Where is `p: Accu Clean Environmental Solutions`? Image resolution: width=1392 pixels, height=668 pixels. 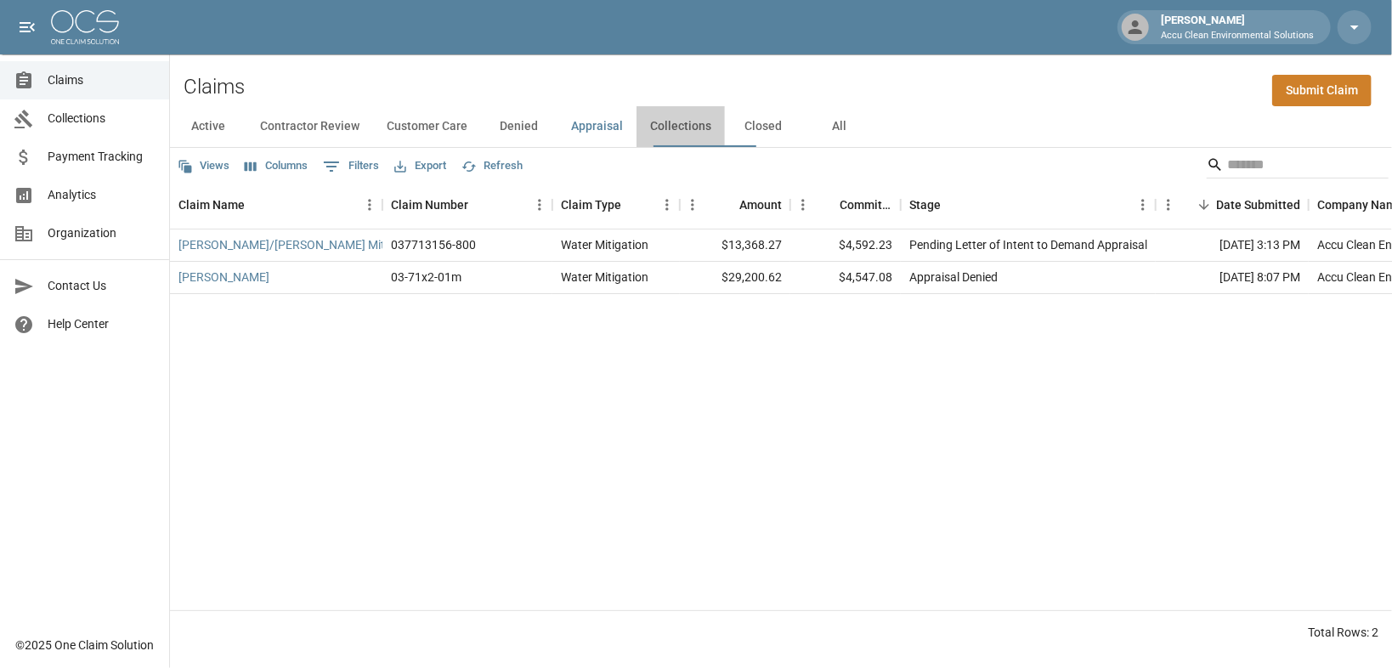 p: Accu Clean Environmental Solutions is located at coordinates (1237, 36).